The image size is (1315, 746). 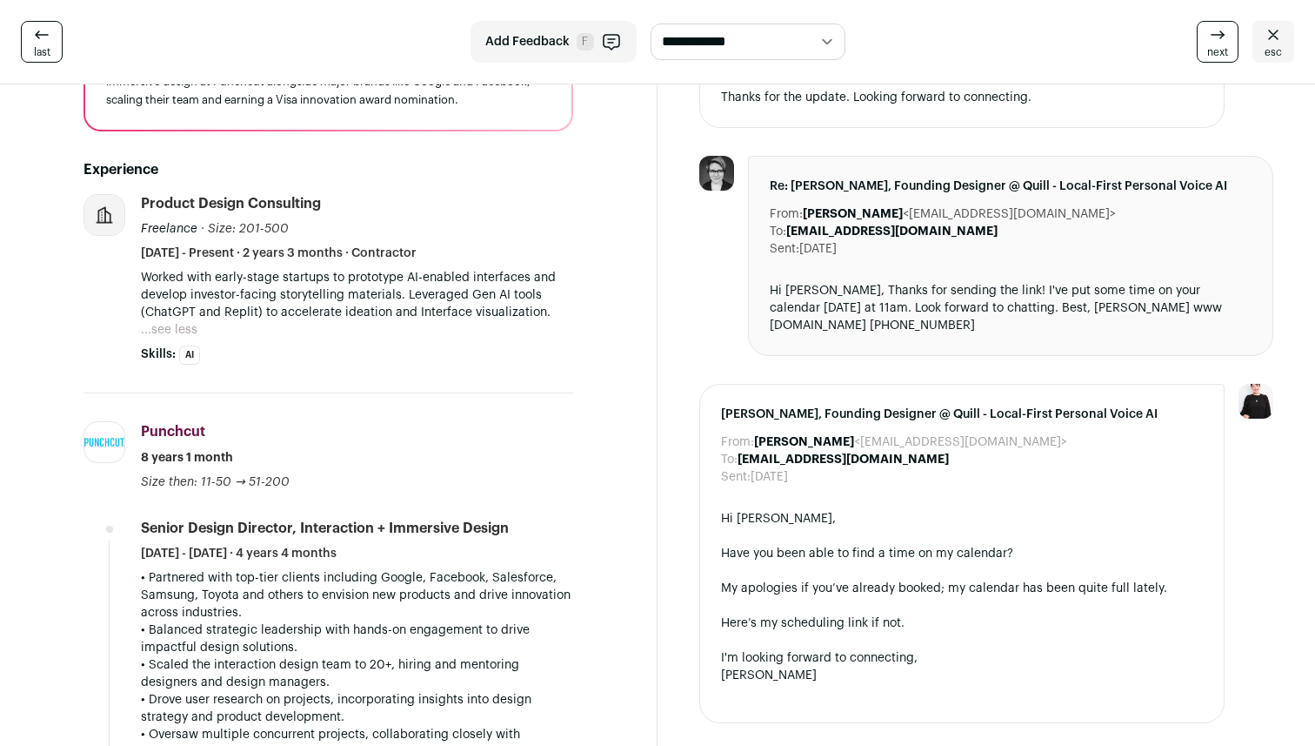 What do you see at coordinates (357, 708) in the screenshot?
I see `p: • Drove user research on projects, incorporating insights into design strategy and product develo...` at bounding box center [357, 708].